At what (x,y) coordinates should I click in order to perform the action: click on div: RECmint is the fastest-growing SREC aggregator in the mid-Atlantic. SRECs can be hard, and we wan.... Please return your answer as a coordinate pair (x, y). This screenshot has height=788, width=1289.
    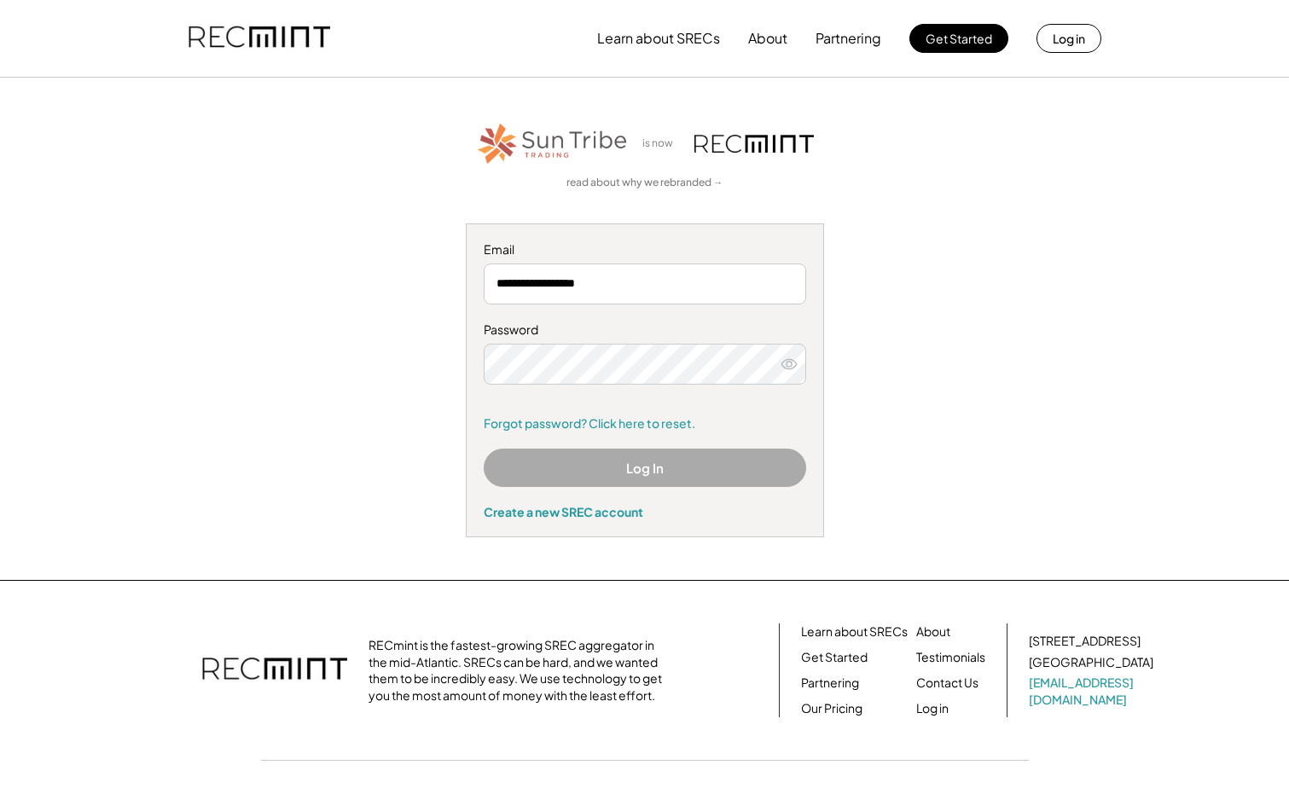
    Looking at the image, I should click on (519, 670).